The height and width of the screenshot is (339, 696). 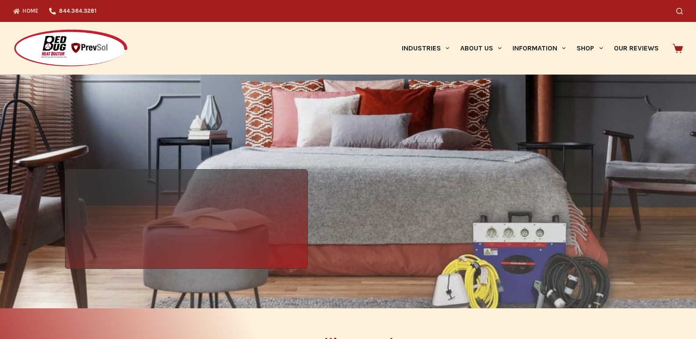 What do you see at coordinates (636, 48) in the screenshot?
I see `a: Our Reviews` at bounding box center [636, 48].